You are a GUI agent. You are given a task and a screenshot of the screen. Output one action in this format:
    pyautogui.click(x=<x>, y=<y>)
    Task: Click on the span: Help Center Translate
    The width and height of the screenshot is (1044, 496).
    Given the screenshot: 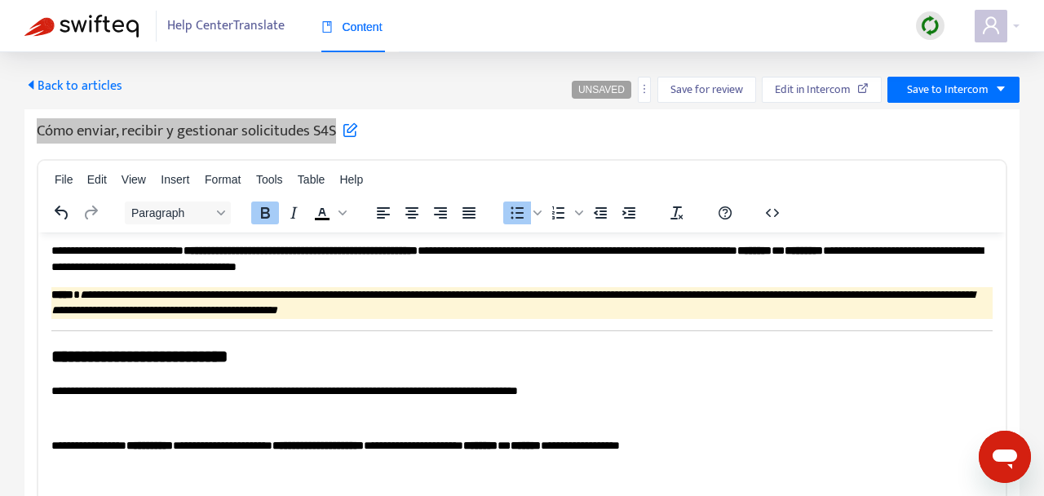 What is the action you would take?
    pyautogui.click(x=226, y=26)
    